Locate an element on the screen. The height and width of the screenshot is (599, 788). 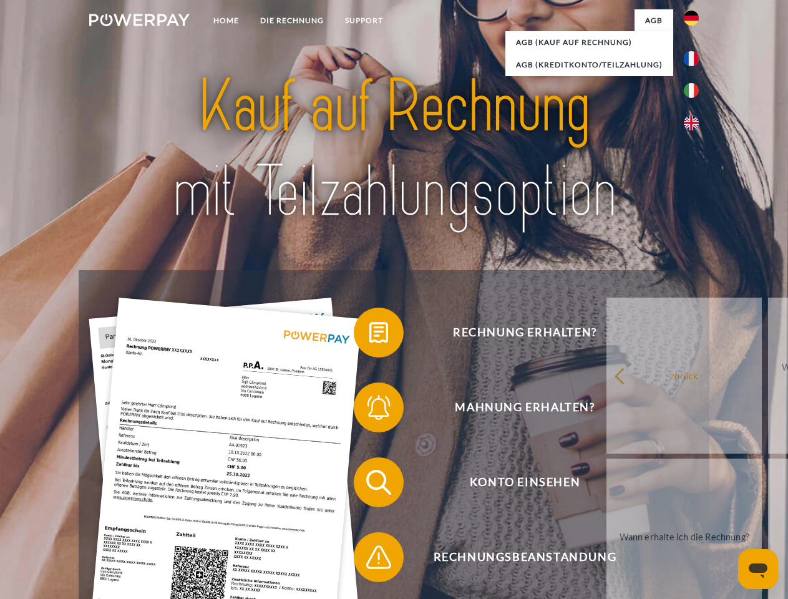
img: en is located at coordinates (692, 123).